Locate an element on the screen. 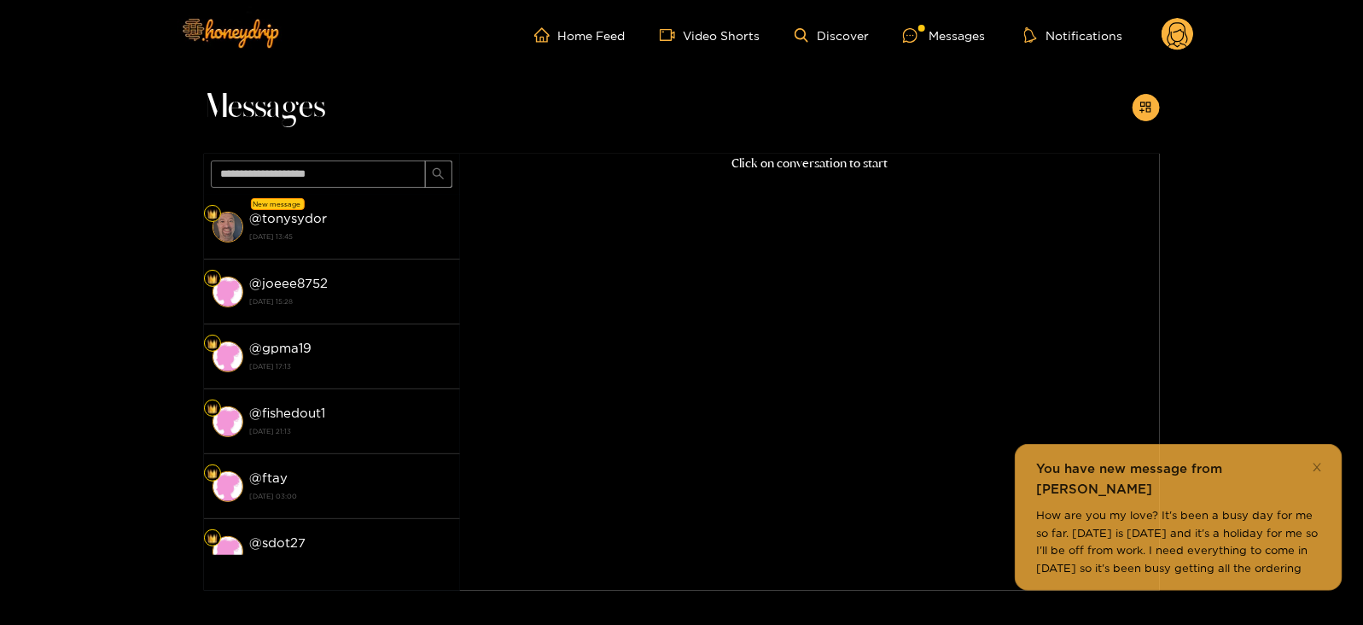 Image resolution: width=1363 pixels, height=625 pixels. a: Video Shorts is located at coordinates (710, 35).